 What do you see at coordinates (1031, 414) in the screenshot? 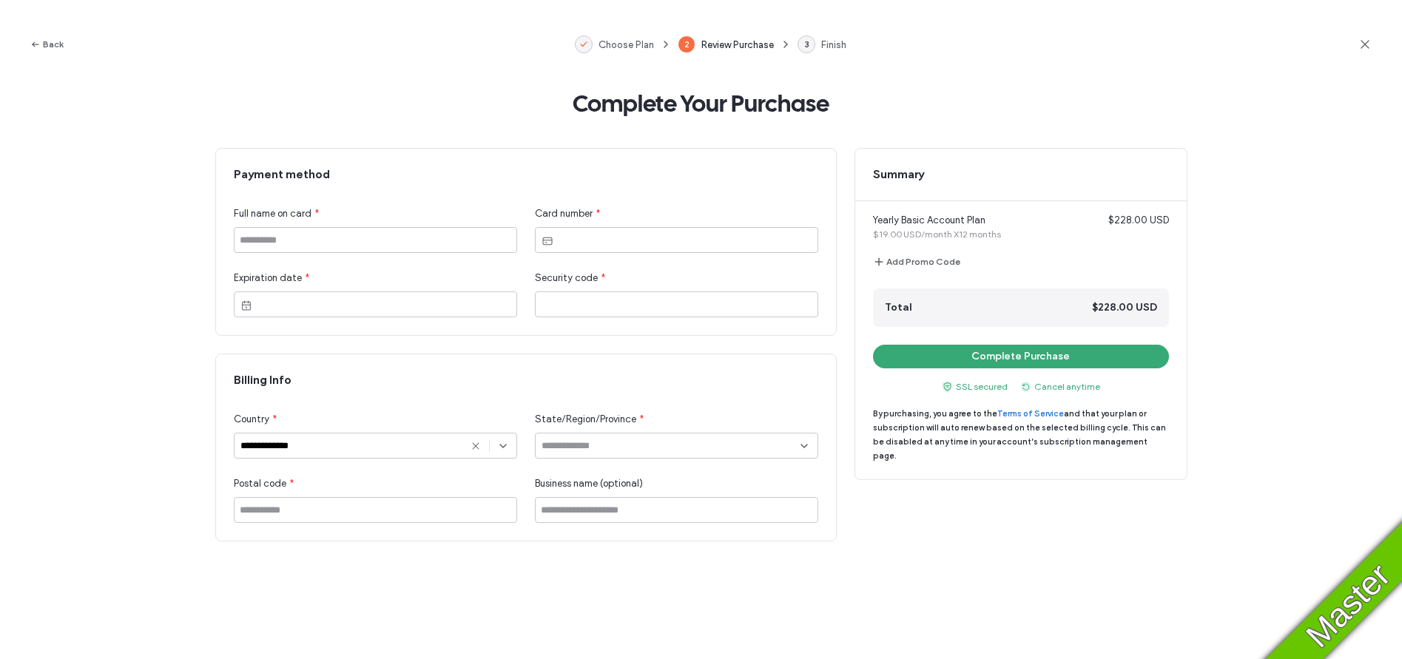
I see `a: Terms of Service` at bounding box center [1031, 414].